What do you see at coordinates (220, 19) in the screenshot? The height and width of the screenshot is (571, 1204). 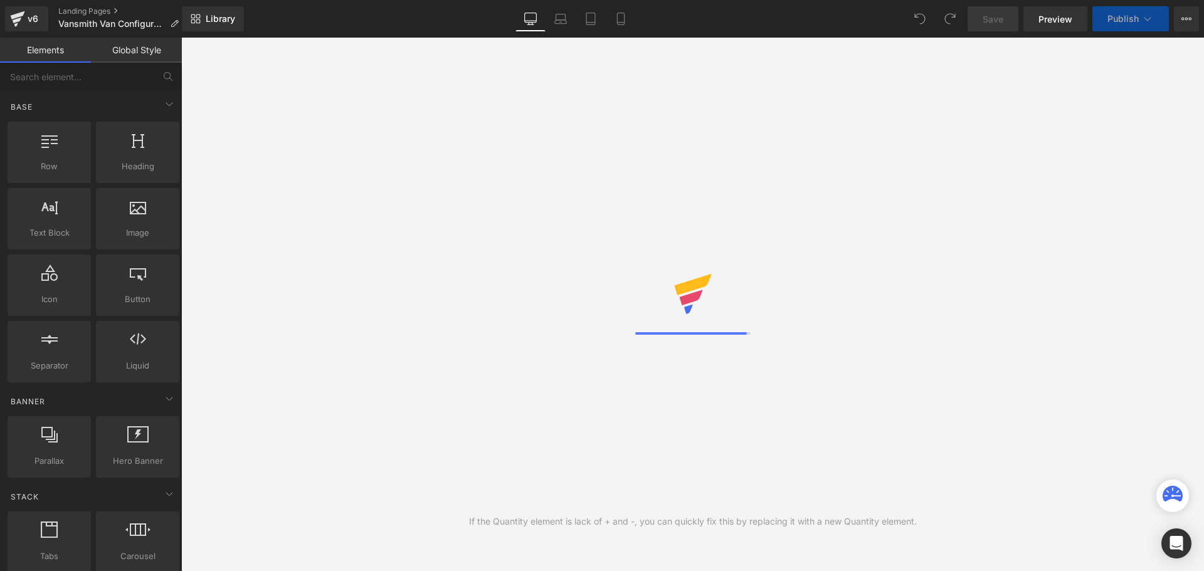 I see `span: Library` at bounding box center [220, 19].